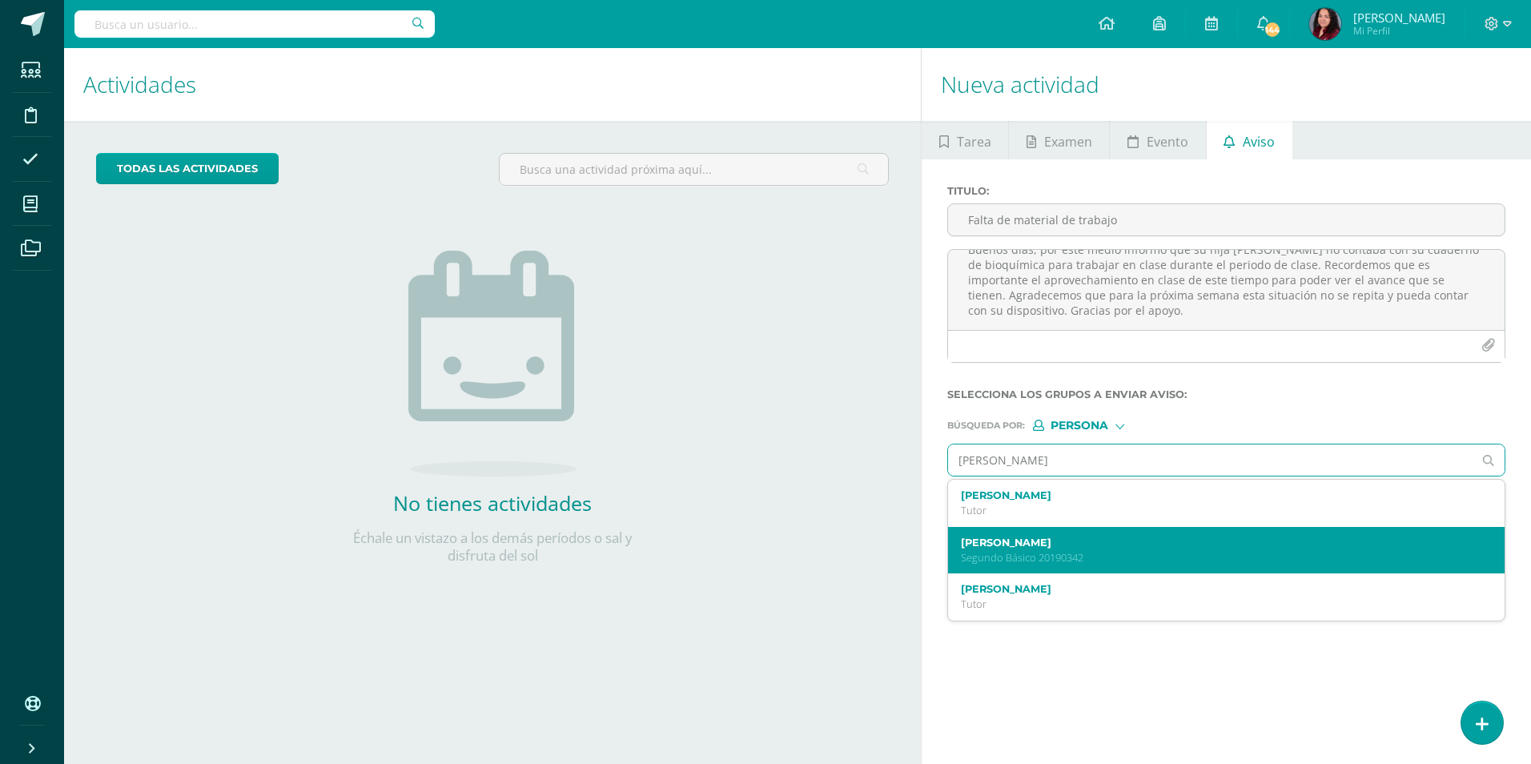 This screenshot has height=764, width=1531. Describe the element at coordinates (1226, 219) in the screenshot. I see `input: Titulo` at that location.